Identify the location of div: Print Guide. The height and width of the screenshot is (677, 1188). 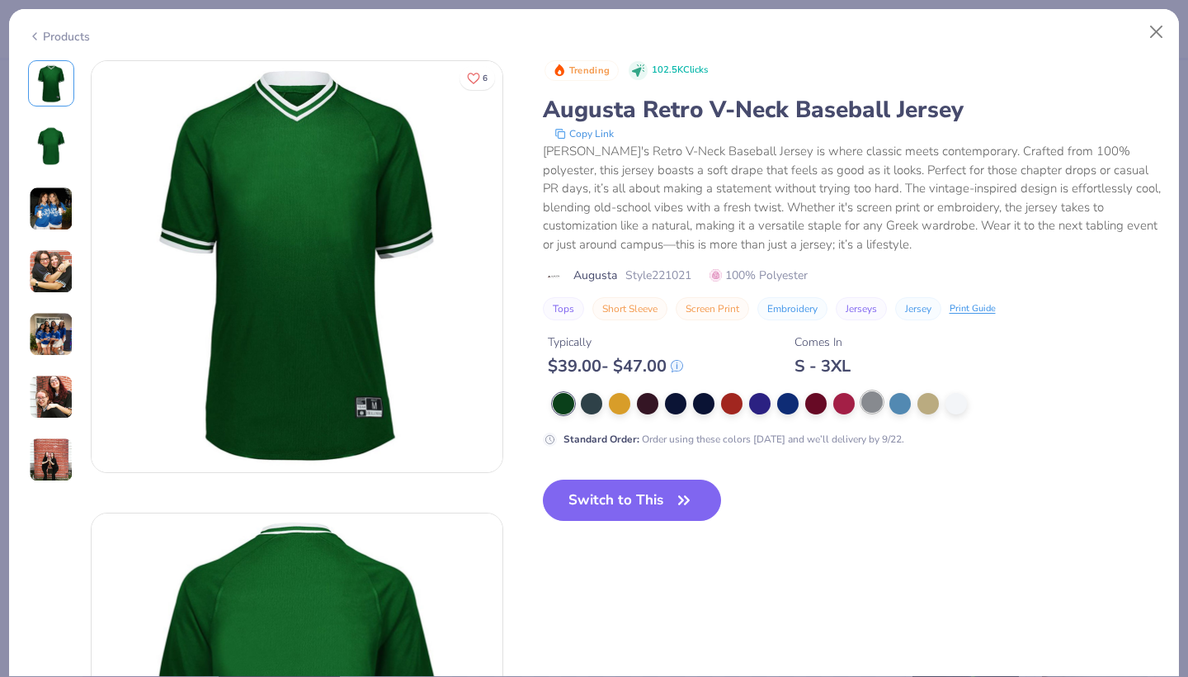
(973, 309).